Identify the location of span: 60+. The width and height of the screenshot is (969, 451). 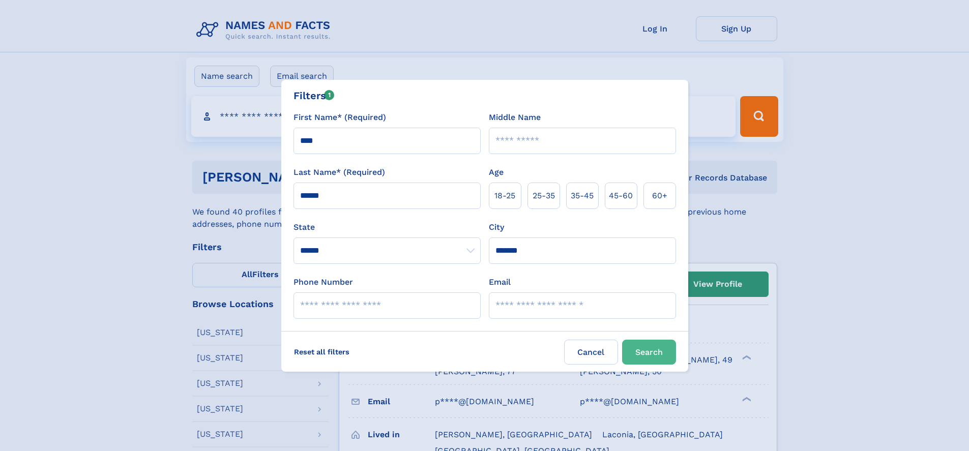
(660, 196).